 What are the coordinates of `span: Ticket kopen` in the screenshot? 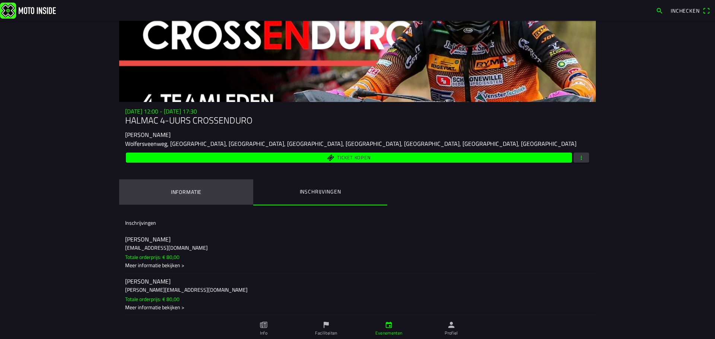 It's located at (354, 158).